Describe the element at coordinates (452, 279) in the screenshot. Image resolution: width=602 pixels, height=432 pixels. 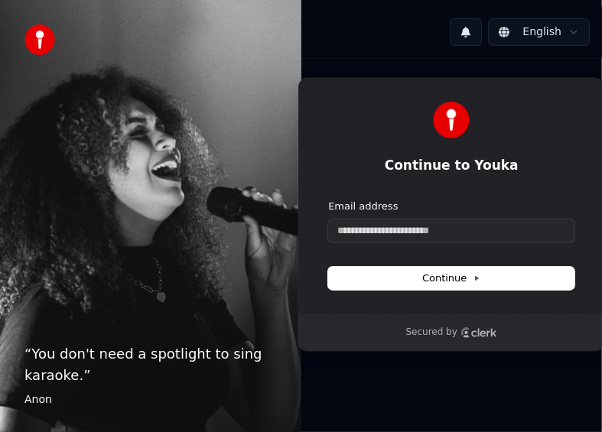
I see `span: Continue` at that location.